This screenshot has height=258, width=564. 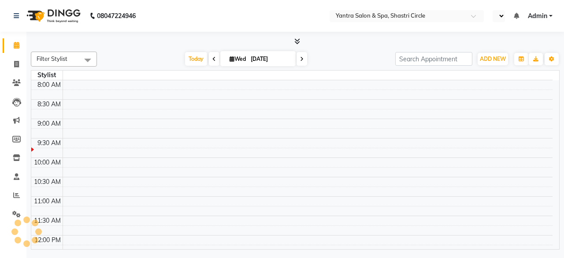 I want to click on div: 12:00 PM, so click(x=48, y=240).